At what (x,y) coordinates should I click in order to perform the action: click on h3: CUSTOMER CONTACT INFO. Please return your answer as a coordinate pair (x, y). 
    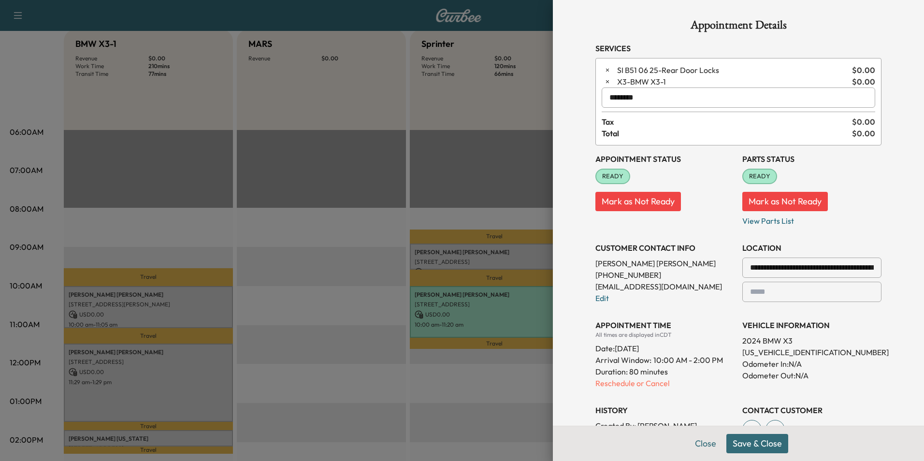
    Looking at the image, I should click on (665, 248).